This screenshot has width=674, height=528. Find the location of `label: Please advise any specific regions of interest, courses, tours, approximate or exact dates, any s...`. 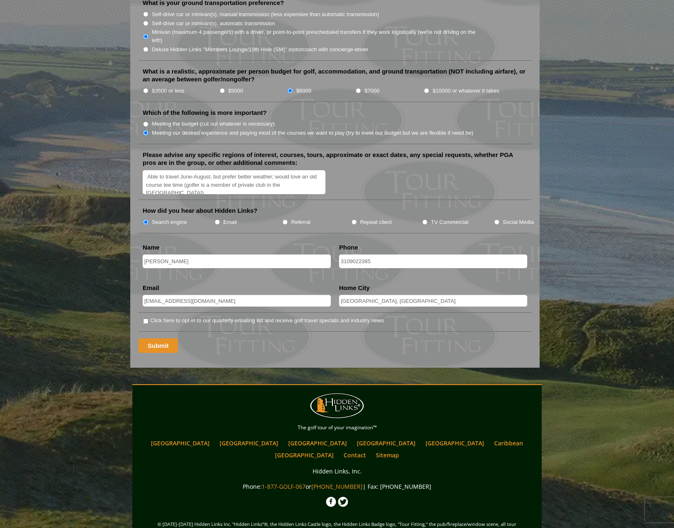

label: Please advise any specific regions of interest, courses, tours, approximate or exact dates, any s... is located at coordinates (335, 159).